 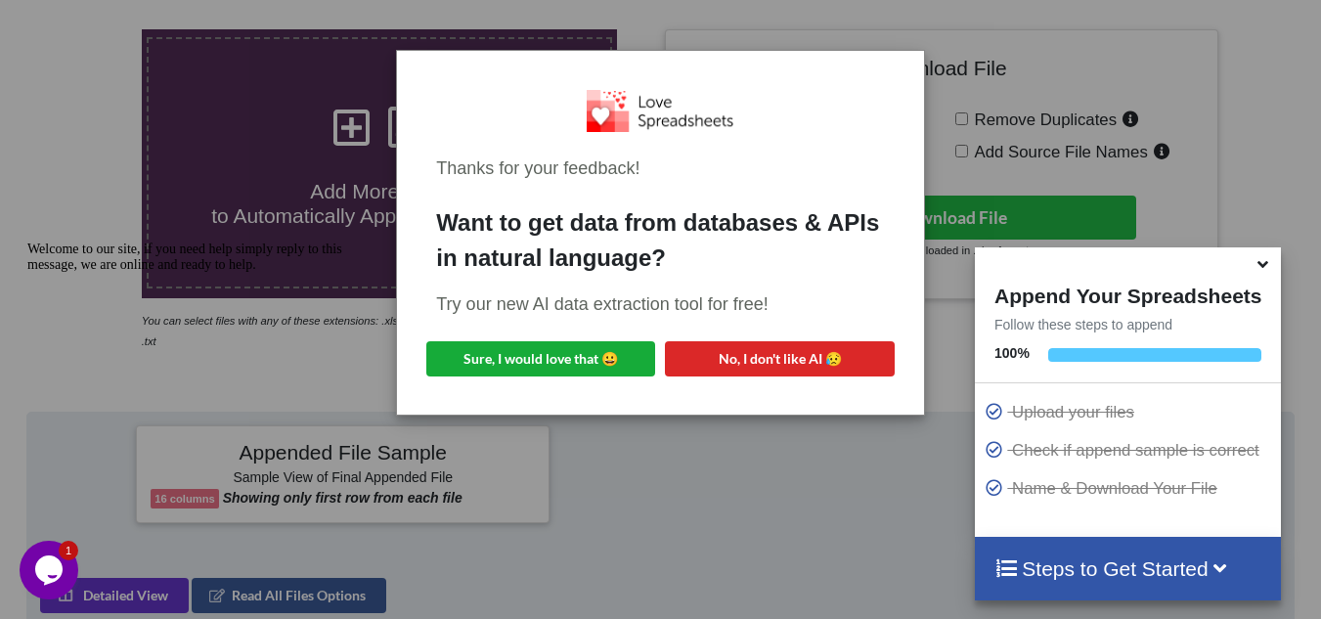 What do you see at coordinates (1127, 325) in the screenshot?
I see `p: Follow these steps to append` at bounding box center [1127, 325].